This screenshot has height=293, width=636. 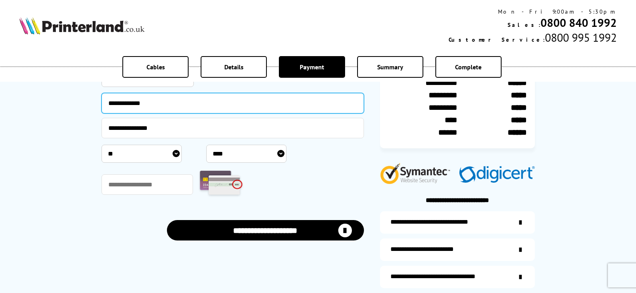 What do you see at coordinates (390, 67) in the screenshot?
I see `span: Summary` at bounding box center [390, 67].